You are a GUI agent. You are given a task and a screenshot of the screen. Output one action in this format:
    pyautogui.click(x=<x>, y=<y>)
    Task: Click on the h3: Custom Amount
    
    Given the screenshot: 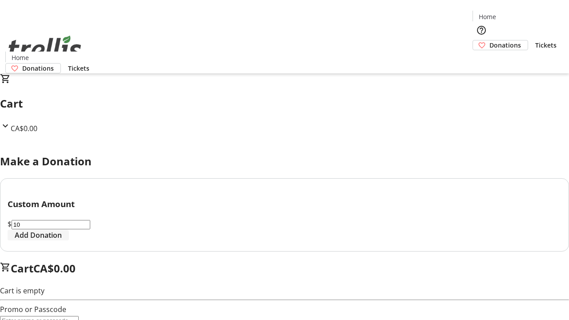 What is the action you would take?
    pyautogui.click(x=284, y=204)
    